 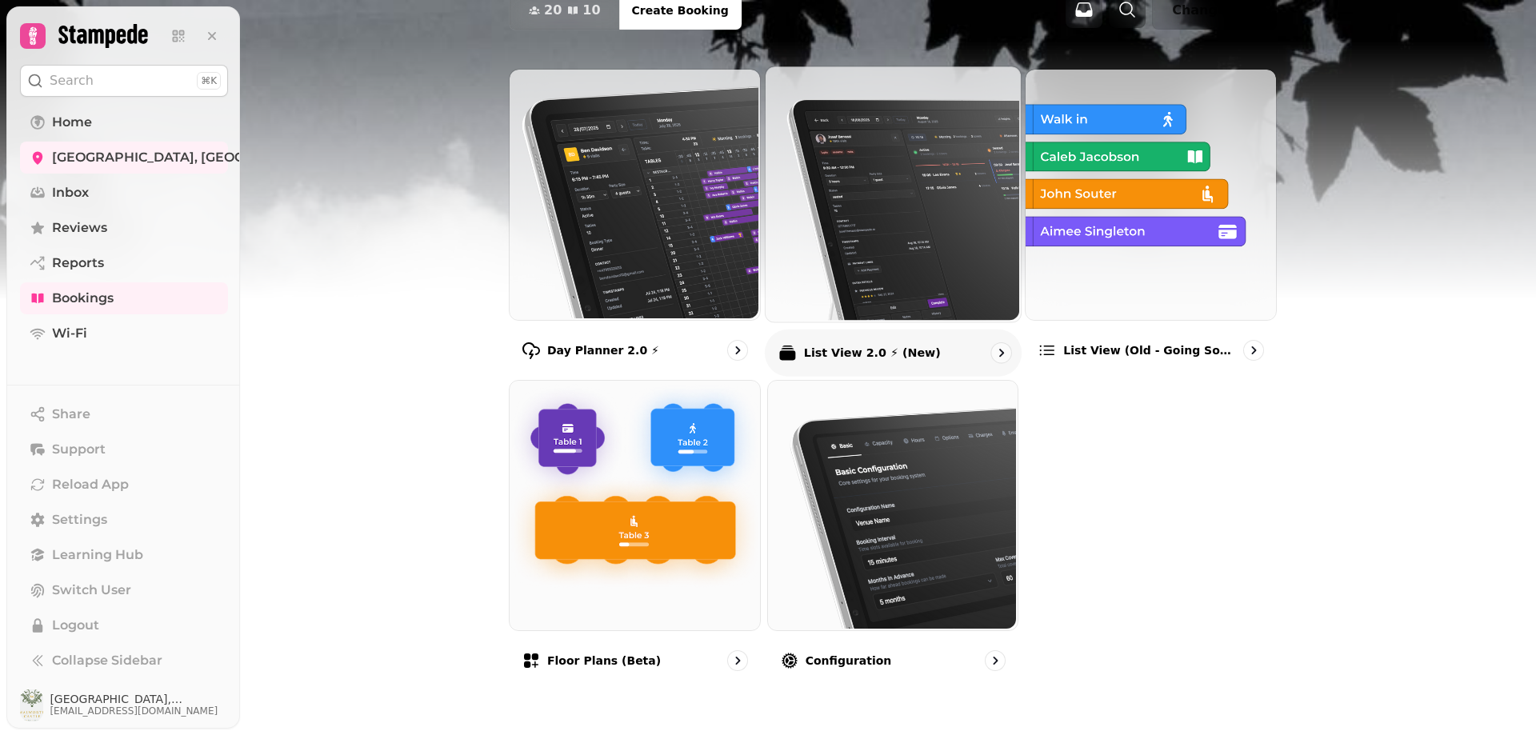 What do you see at coordinates (635, 221) in the screenshot?
I see `a: Day Planner 2.0 ⚡Day Planner 2.0 ⚡` at bounding box center [635, 221].